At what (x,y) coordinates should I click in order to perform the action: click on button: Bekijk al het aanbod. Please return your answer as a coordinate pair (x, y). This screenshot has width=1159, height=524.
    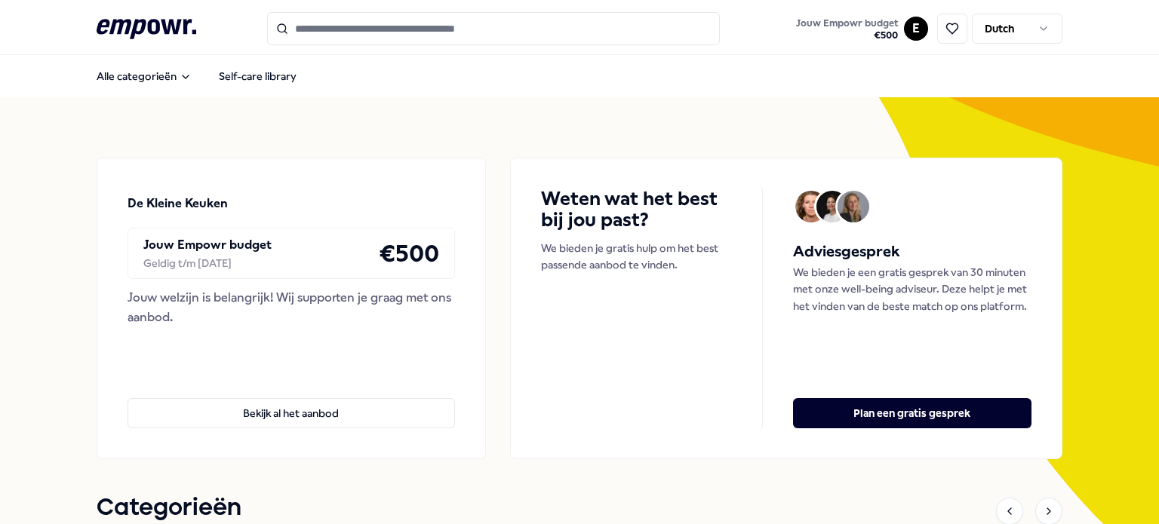
    Looking at the image, I should click on (291, 413).